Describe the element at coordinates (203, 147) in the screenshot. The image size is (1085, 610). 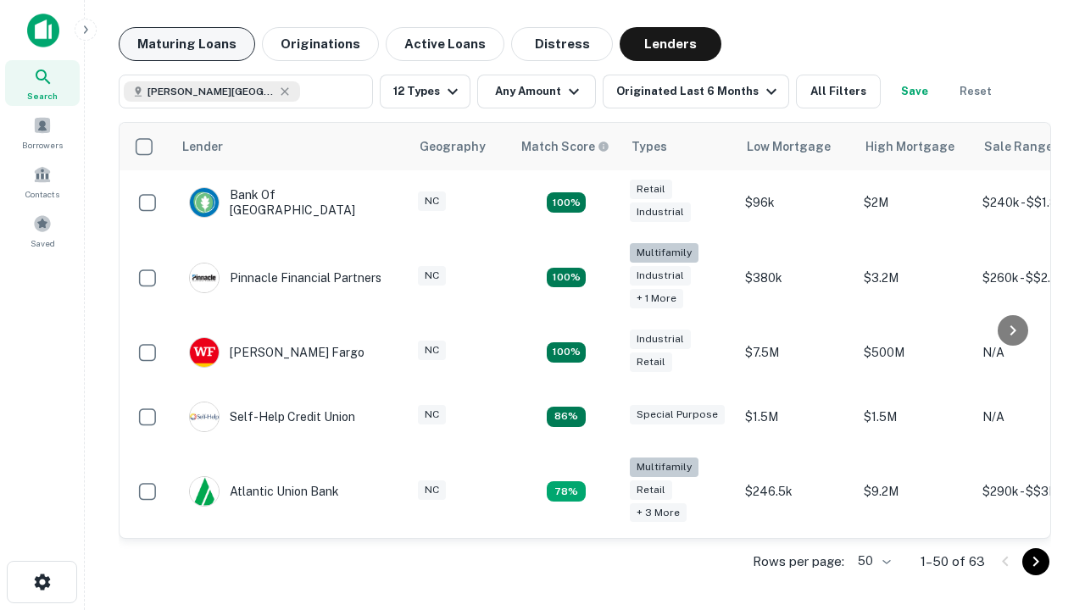
I see `div: Lender` at that location.